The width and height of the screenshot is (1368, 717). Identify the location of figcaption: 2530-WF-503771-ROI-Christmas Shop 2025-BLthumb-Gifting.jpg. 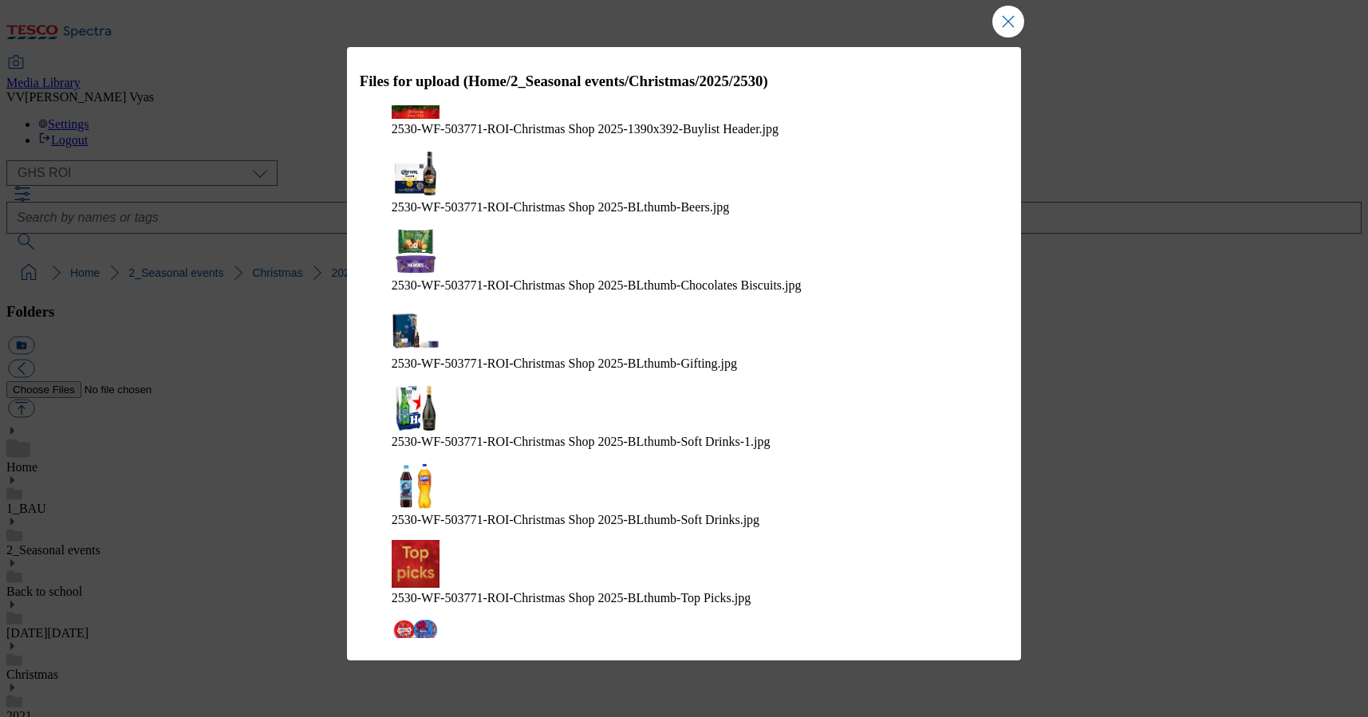
(684, 364).